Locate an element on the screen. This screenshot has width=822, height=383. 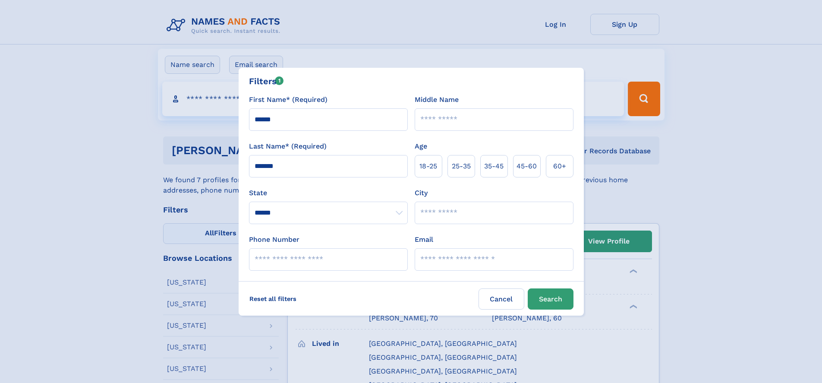
label: Phone Number is located at coordinates (274, 240).